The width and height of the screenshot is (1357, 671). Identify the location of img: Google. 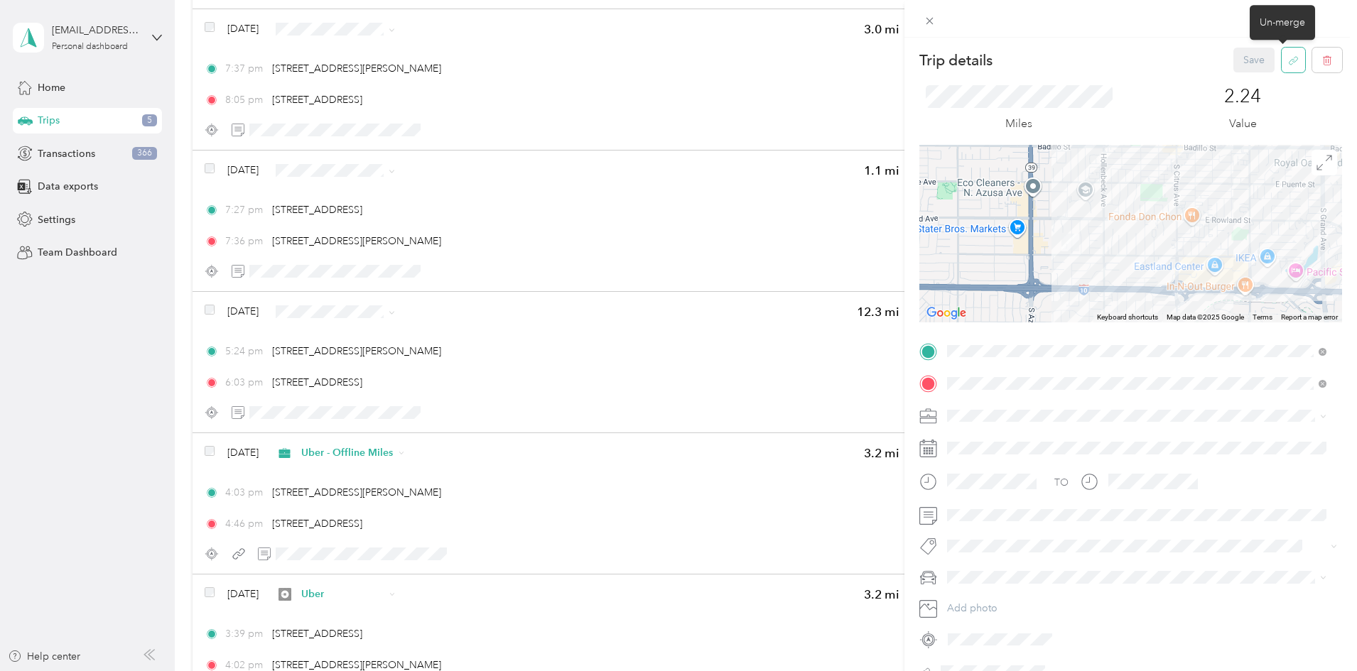
(946, 313).